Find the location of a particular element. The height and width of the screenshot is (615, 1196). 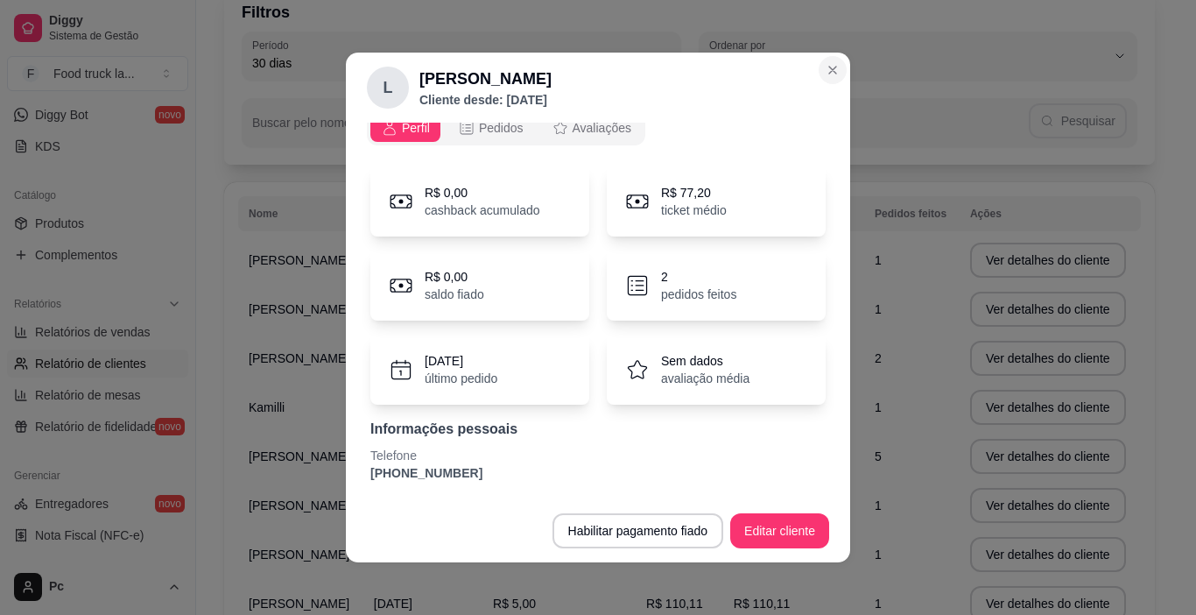

span: Avaliações is located at coordinates (602, 128).